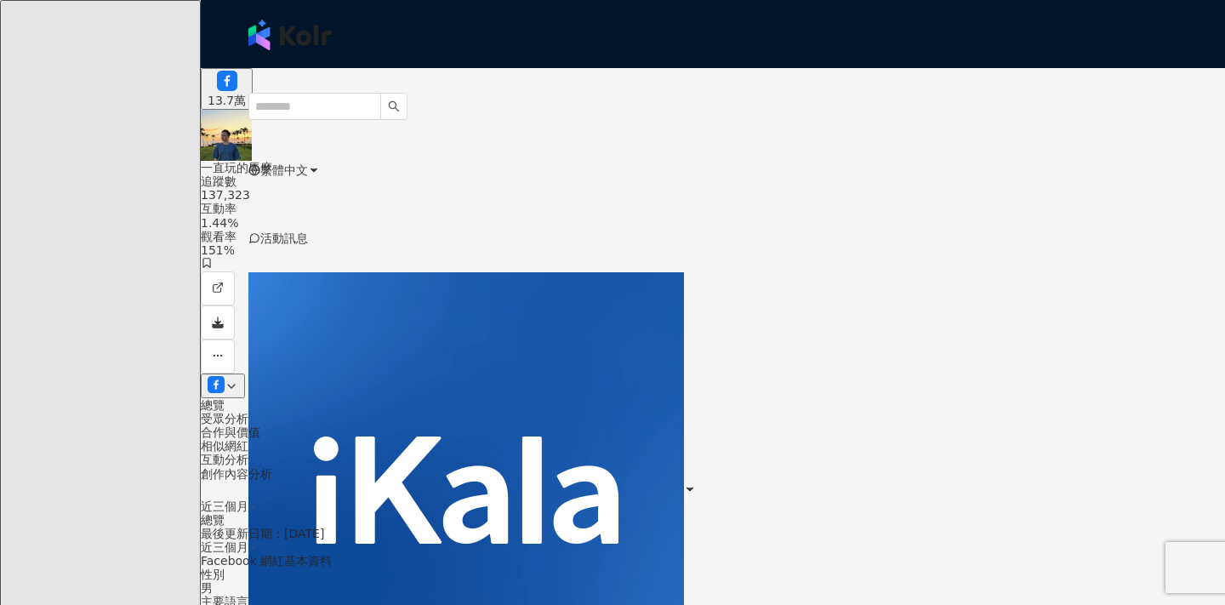 The image size is (1225, 605). I want to click on img: KOL Avatar, so click(226, 135).